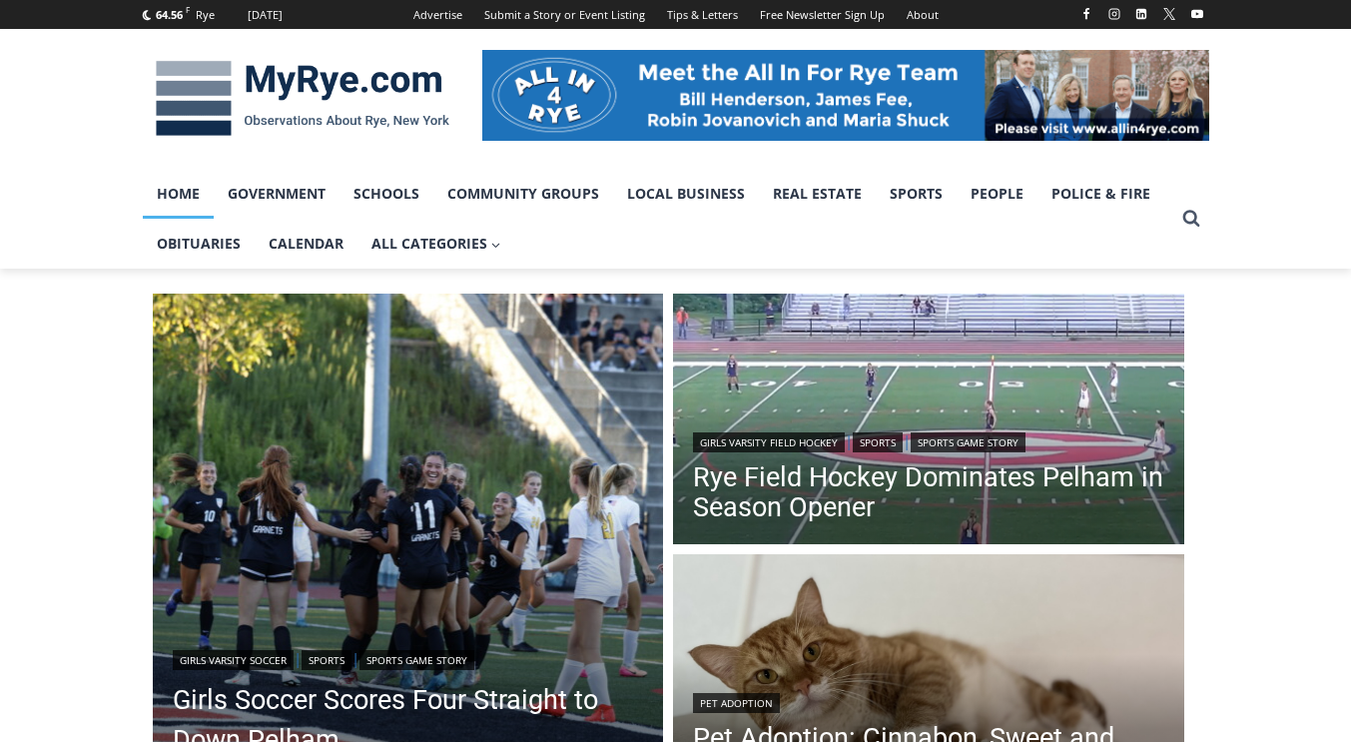  What do you see at coordinates (188, 9) in the screenshot?
I see `span: F` at bounding box center [188, 9].